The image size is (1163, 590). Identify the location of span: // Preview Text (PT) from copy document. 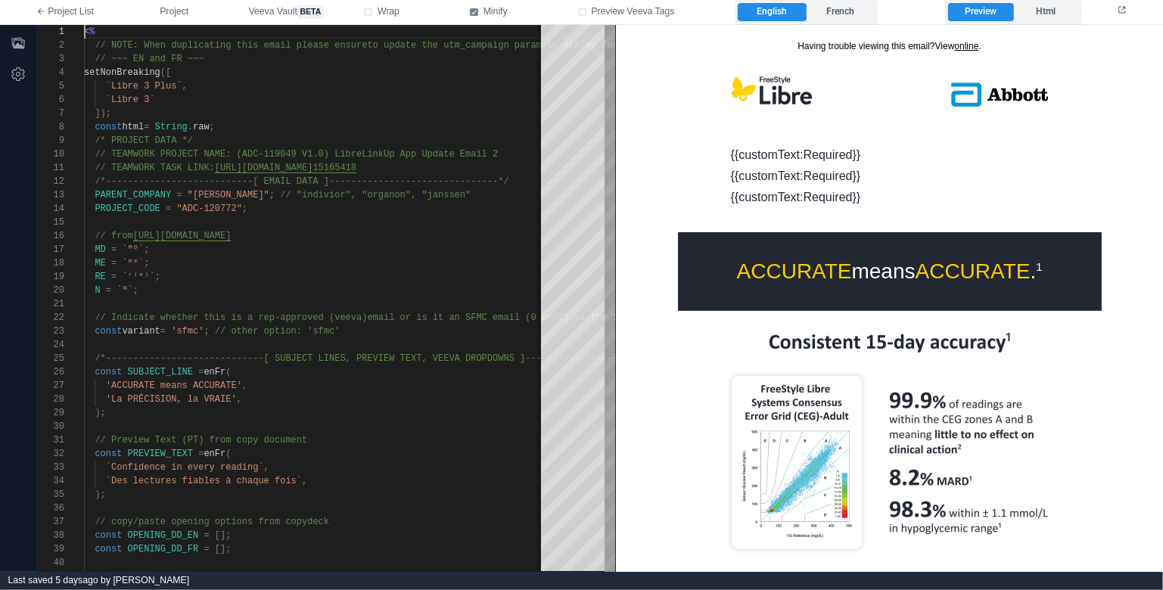
(200, 440).